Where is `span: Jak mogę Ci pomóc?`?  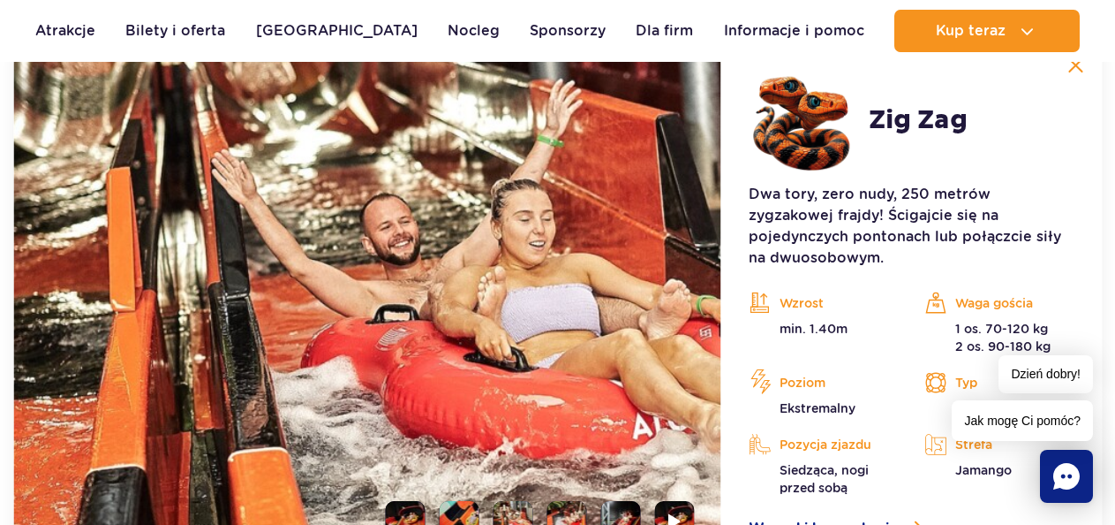 span: Jak mogę Ci pomóc? is located at coordinates (1023, 420).